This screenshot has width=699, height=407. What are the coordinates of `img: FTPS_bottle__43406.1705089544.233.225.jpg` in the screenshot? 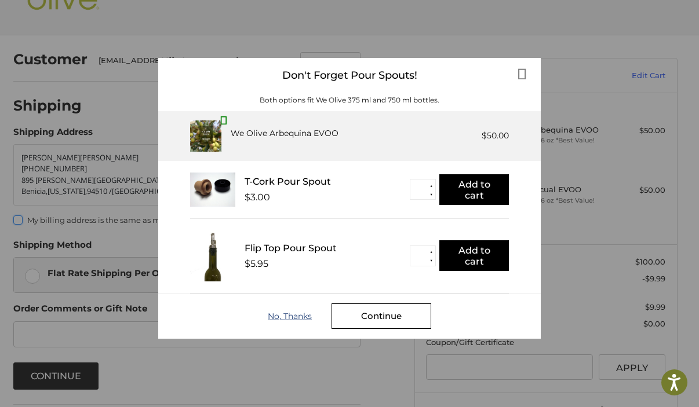 It's located at (213, 256).